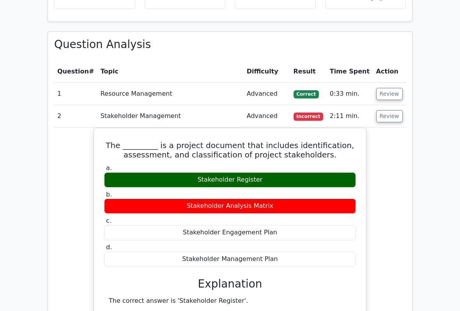 The height and width of the screenshot is (311, 460). What do you see at coordinates (267, 71) in the screenshot?
I see `th: Difficulty` at bounding box center [267, 71].